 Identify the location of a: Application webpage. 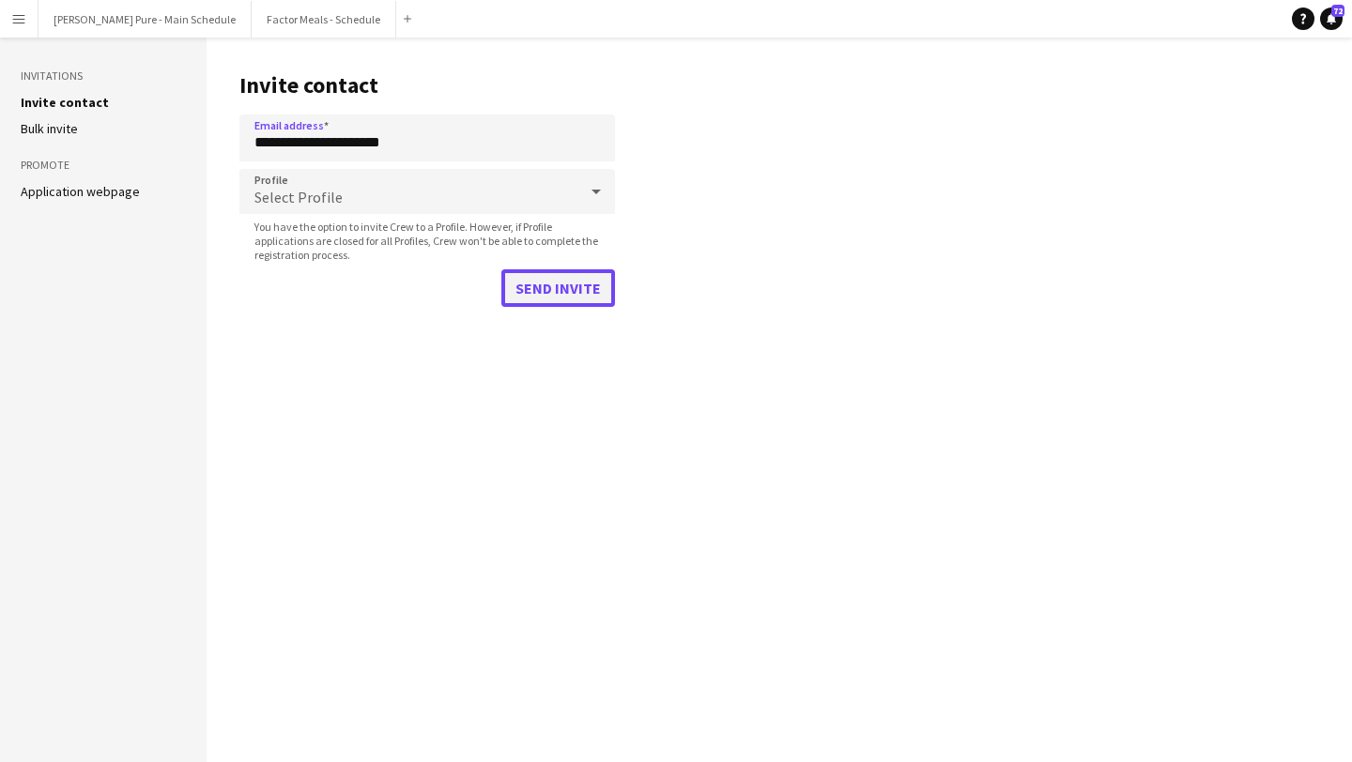
(80, 192).